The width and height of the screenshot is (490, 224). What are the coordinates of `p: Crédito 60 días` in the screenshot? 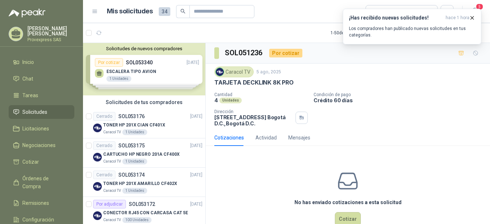 It's located at (400, 100).